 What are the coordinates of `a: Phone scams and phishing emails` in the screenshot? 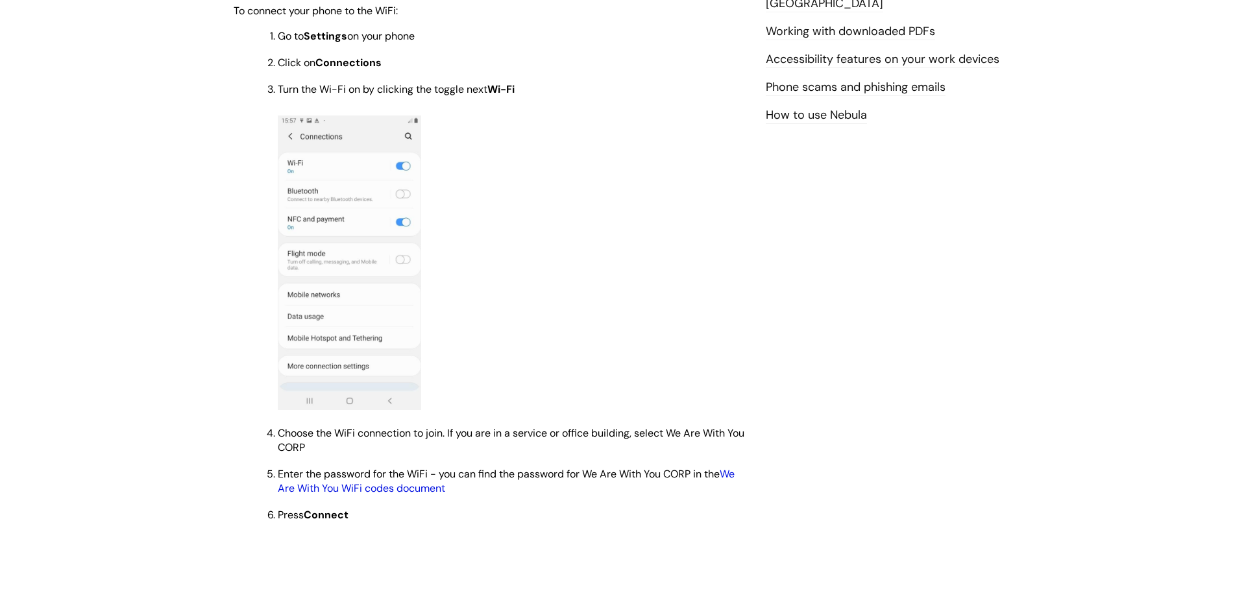 It's located at (855, 88).